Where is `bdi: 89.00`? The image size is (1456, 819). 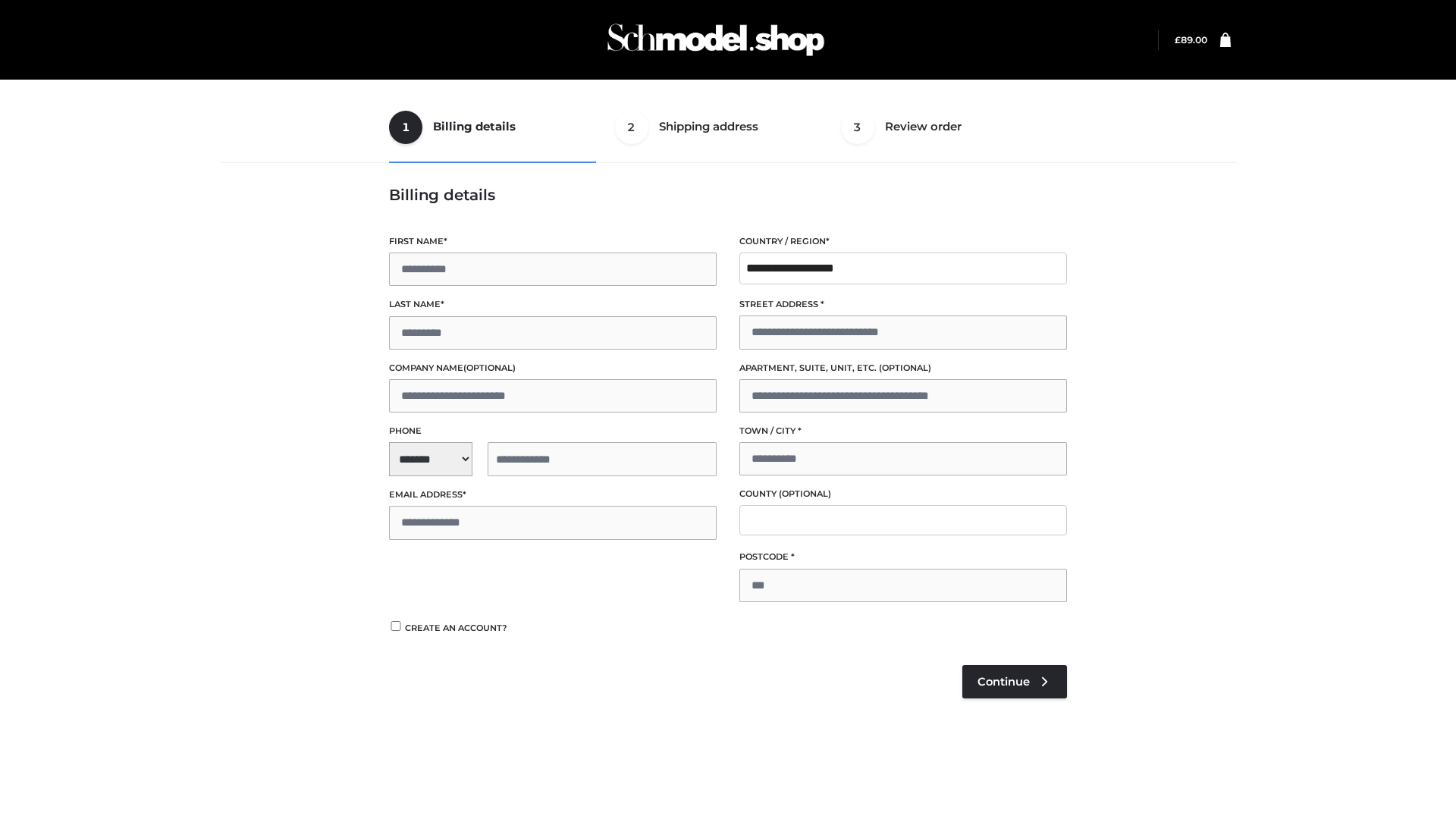 bdi: 89.00 is located at coordinates (1191, 39).